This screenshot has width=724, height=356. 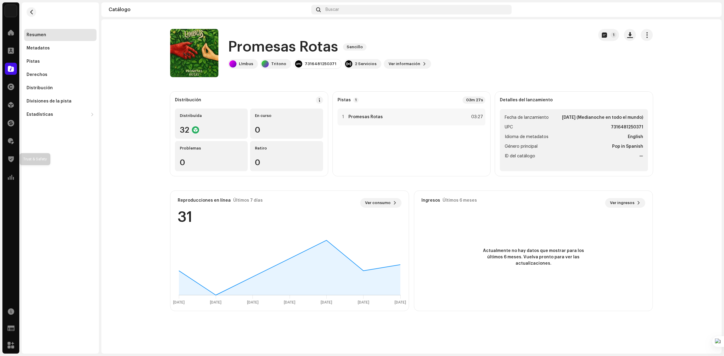 What do you see at coordinates (407, 64) in the screenshot?
I see `button: Ver información` at bounding box center [407, 64].